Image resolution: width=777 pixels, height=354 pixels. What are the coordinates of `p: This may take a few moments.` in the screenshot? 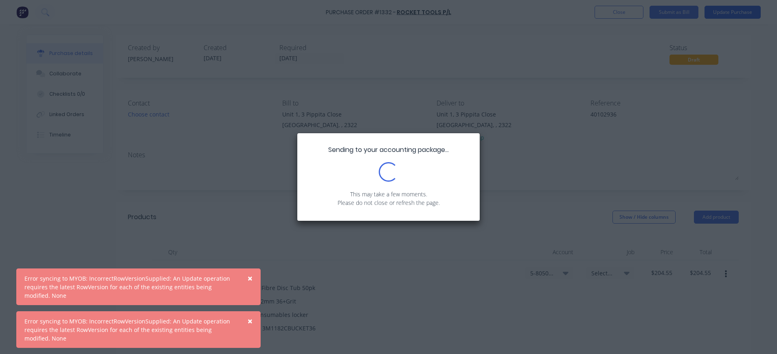 It's located at (388, 194).